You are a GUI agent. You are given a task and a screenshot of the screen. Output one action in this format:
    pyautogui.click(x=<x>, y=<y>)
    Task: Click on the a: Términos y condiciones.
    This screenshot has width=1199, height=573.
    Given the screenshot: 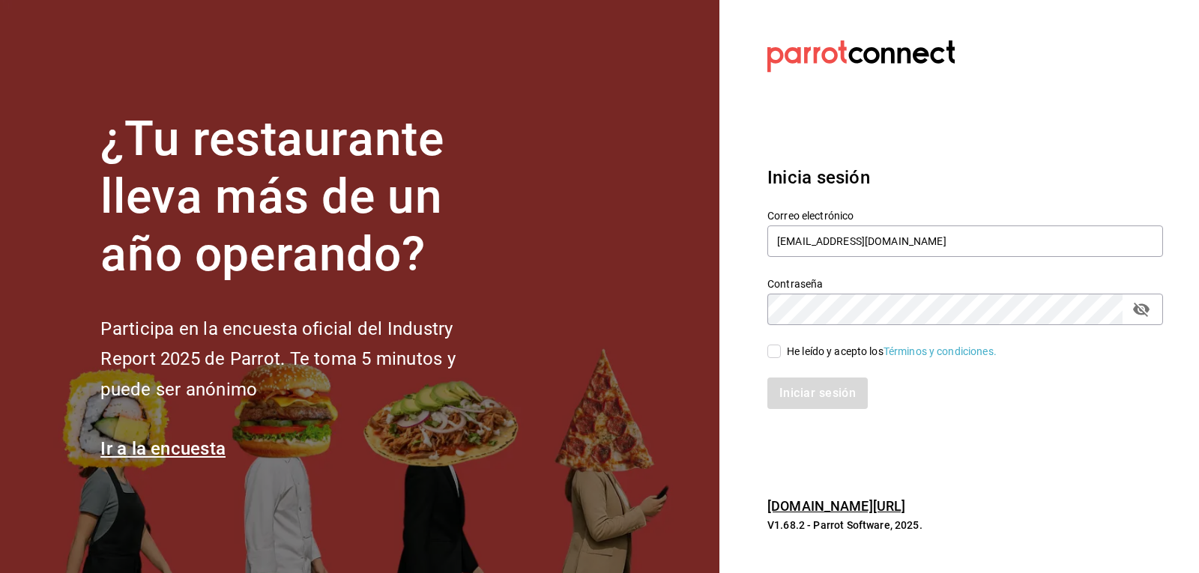 What is the action you would take?
    pyautogui.click(x=939, y=351)
    